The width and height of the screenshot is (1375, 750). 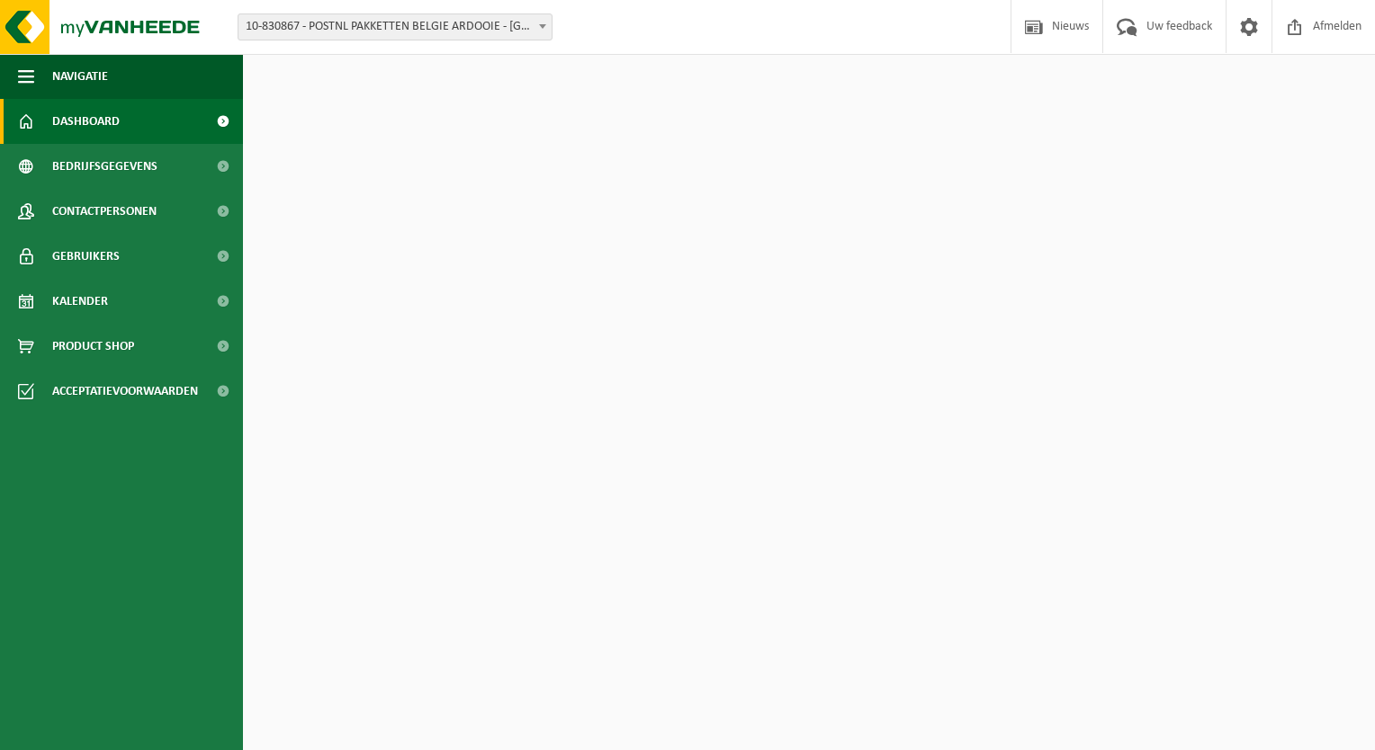 I want to click on span: 10-830867 - POSTNL PAKKETTEN BELGIE ARDOOIE - ARDOOIE, so click(x=395, y=27).